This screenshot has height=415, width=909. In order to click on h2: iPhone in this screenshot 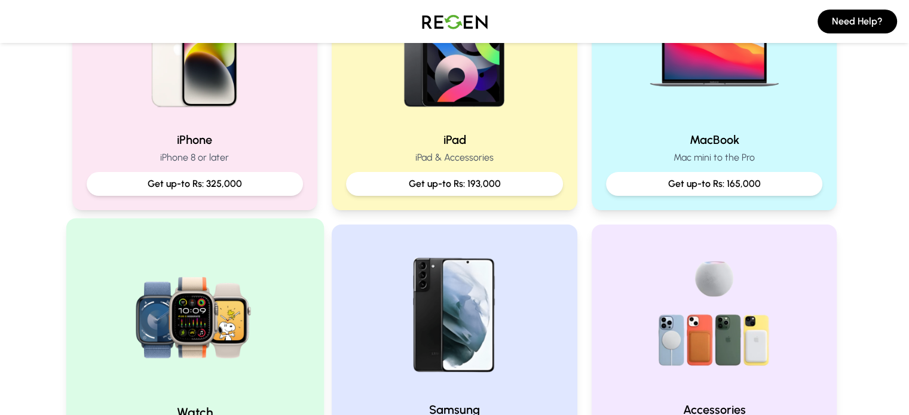, I will do `click(195, 140)`.